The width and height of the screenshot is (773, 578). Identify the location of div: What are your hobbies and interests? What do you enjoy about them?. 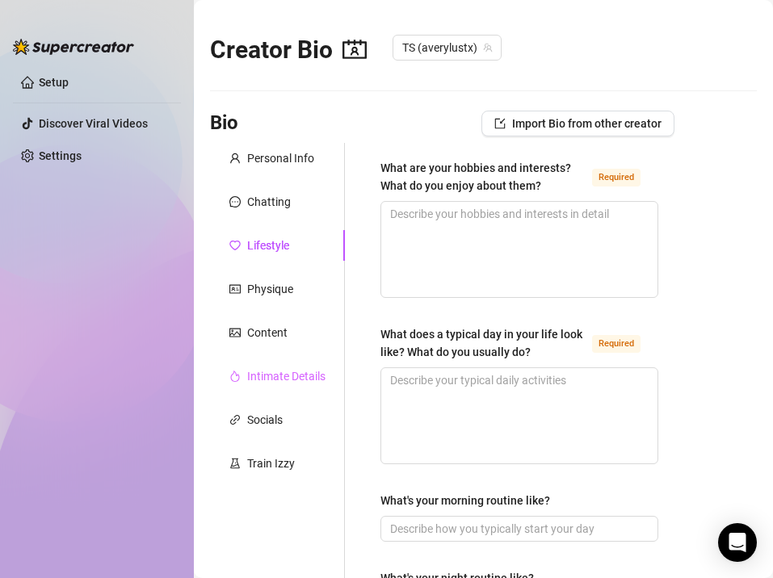
(483, 177).